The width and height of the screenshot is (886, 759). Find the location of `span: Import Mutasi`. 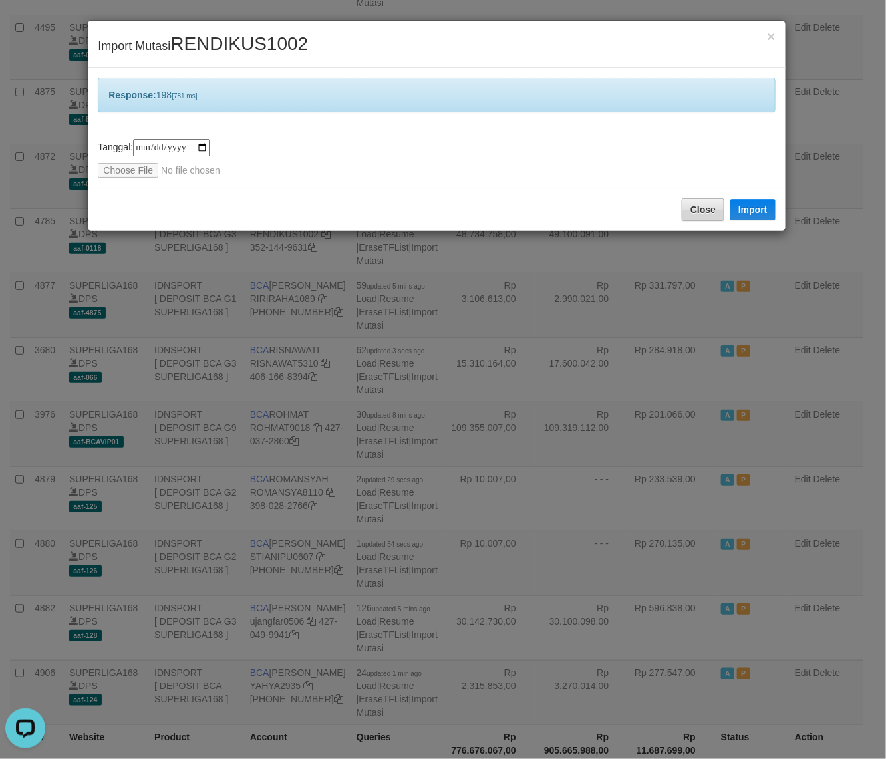

span: Import Mutasi is located at coordinates (203, 46).